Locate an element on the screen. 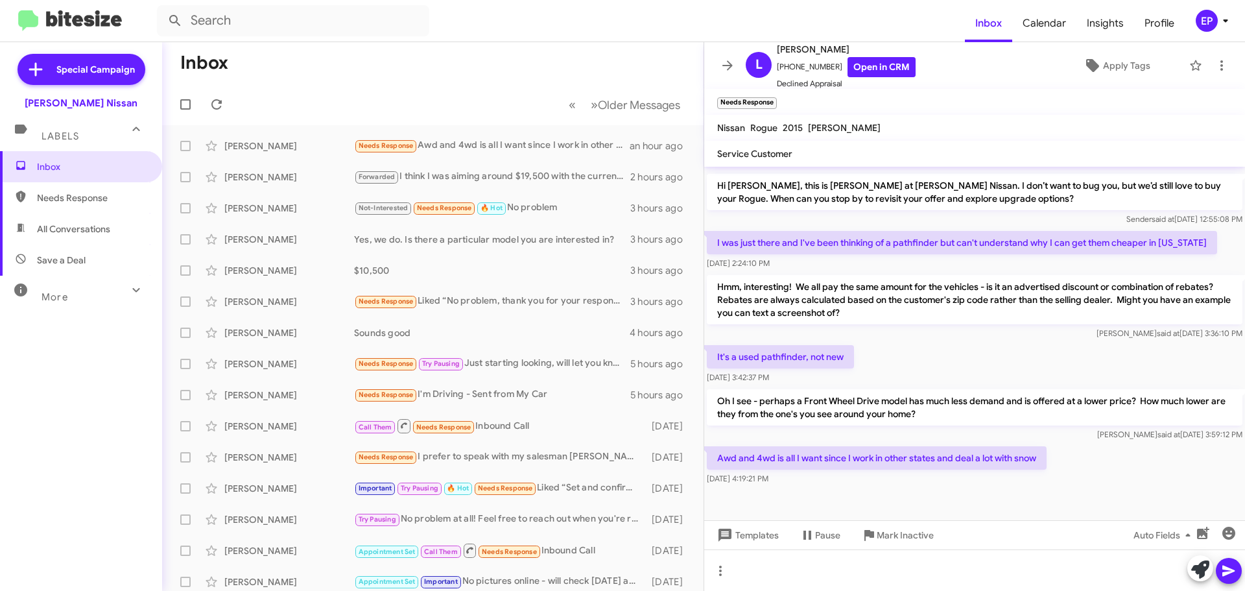 The image size is (1245, 591). span: More is located at coordinates (54, 297).